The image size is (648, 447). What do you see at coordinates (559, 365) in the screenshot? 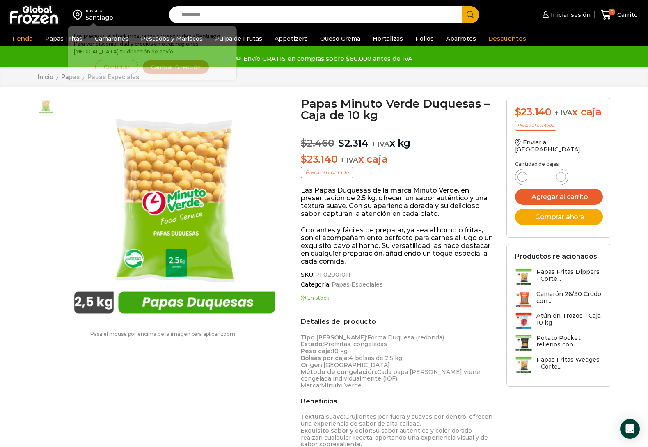
I see `a: Papas Fritas Wedges – Corte...` at bounding box center [559, 365].